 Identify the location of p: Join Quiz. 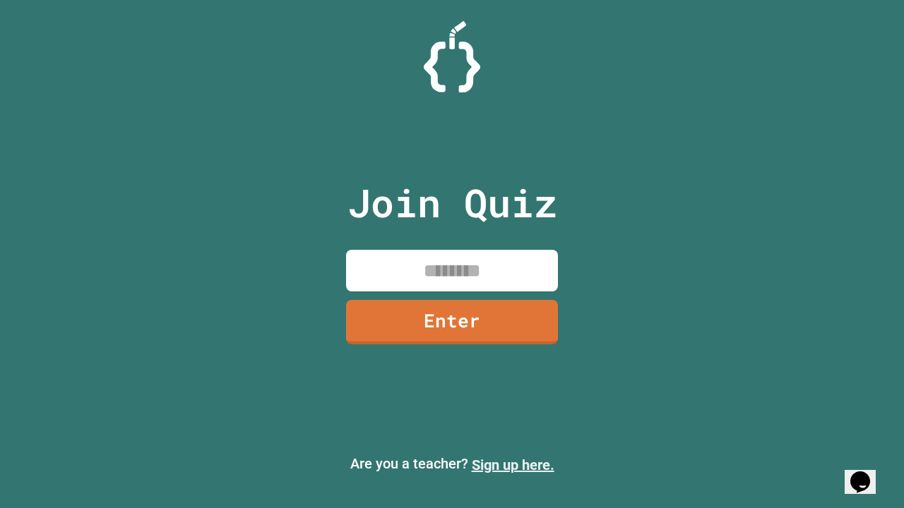
(452, 203).